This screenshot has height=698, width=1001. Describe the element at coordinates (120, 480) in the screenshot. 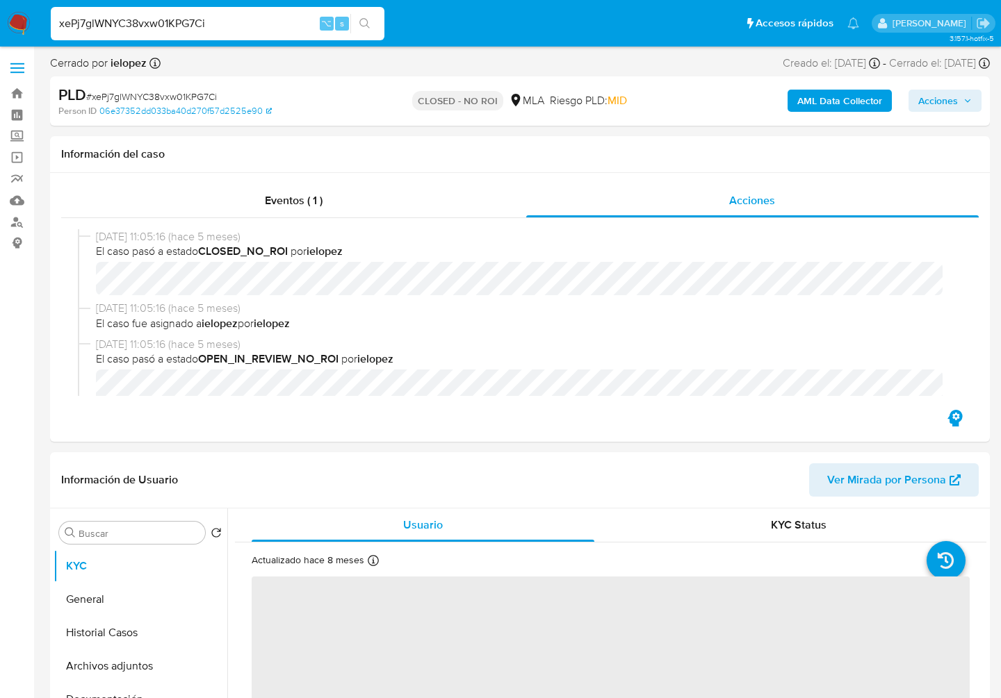

I see `h1: Información de Usuario` at that location.